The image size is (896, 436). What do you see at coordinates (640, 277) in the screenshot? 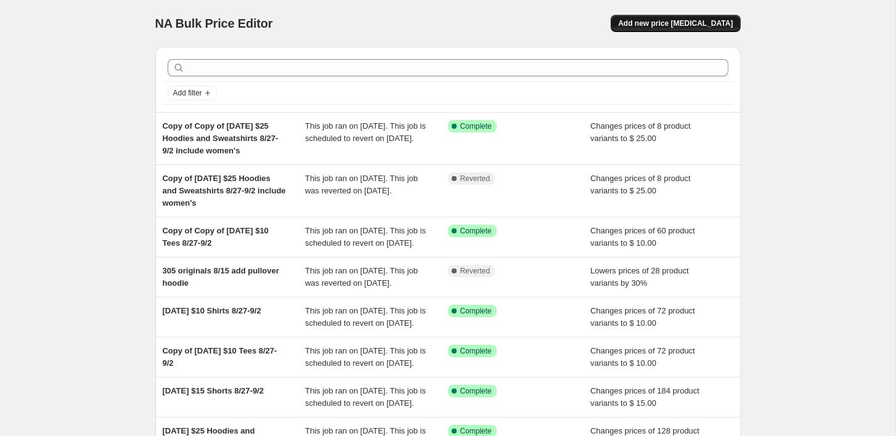
I see `span: Lowers prices of 28 product variants by 30%` at bounding box center [640, 277].